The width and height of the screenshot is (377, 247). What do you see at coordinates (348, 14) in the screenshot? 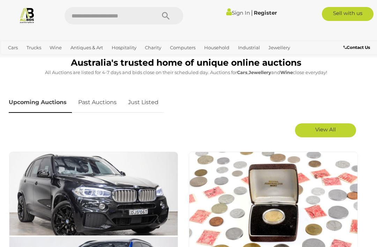
I see `a: Sell with us` at bounding box center [348, 14].